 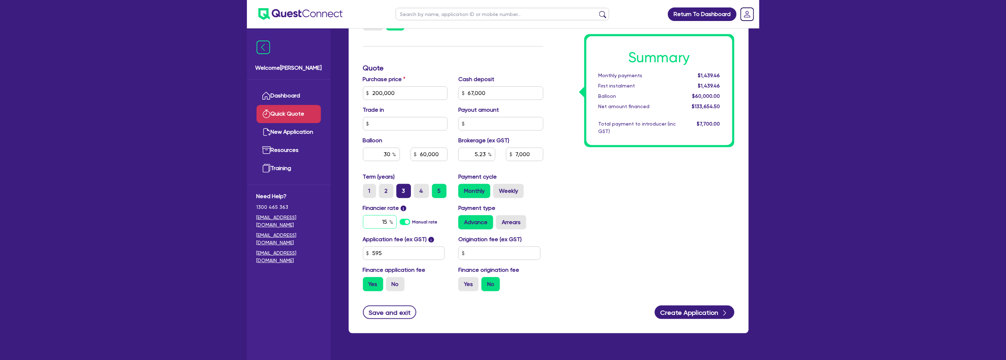 I want to click on label: Trade in, so click(x=374, y=110).